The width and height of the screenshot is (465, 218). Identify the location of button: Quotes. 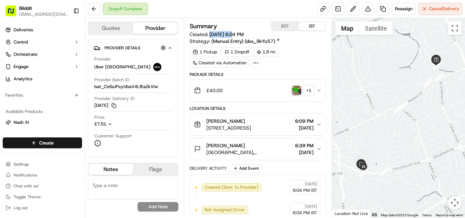
(111, 28).